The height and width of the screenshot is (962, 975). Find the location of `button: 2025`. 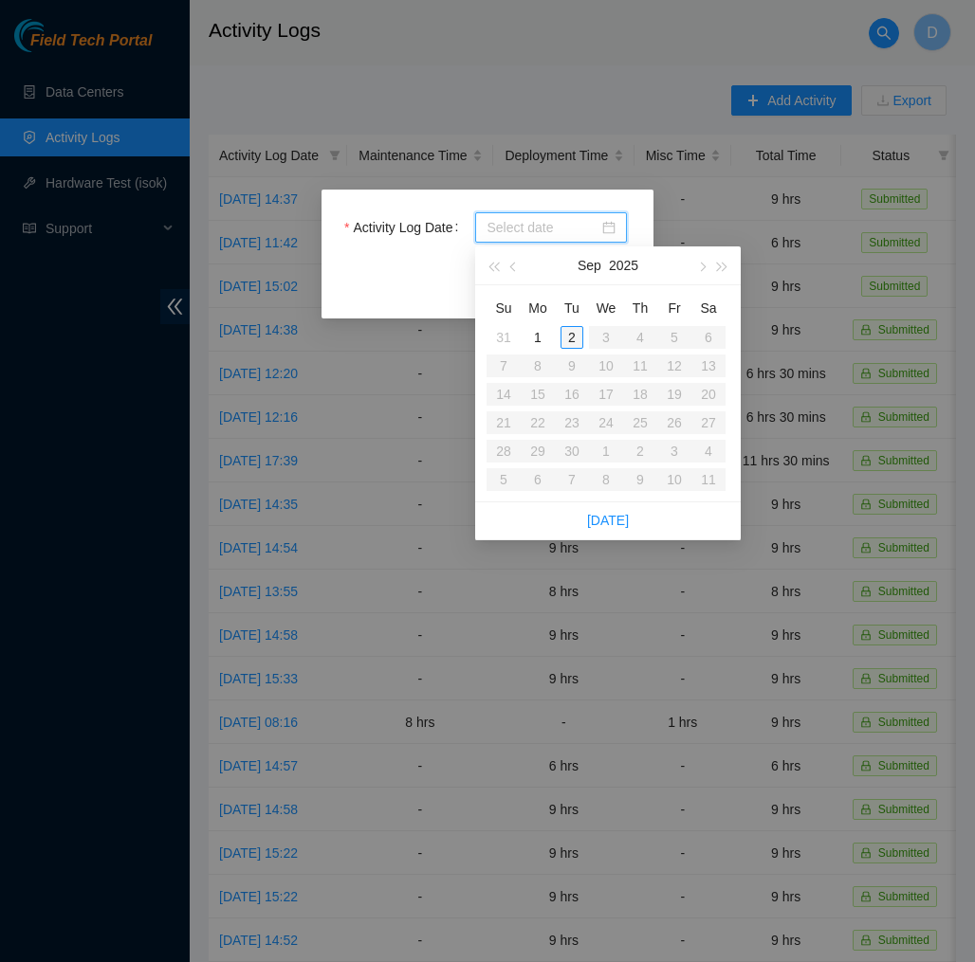

button: 2025 is located at coordinates (623, 265).